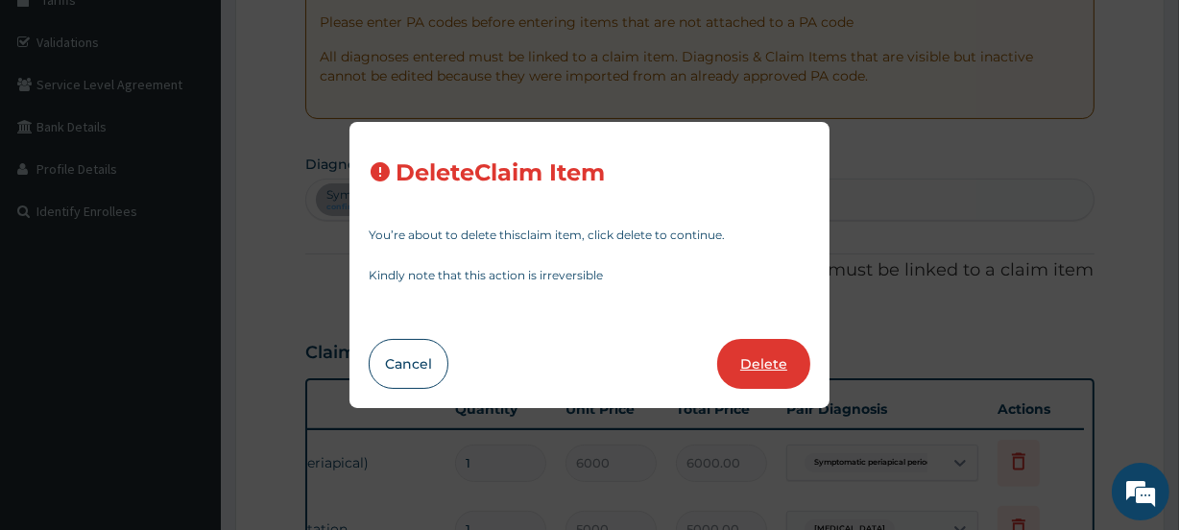 The width and height of the screenshot is (1179, 530). Describe the element at coordinates (188, 246) in the screenshot. I see `span: We're online!` at that location.